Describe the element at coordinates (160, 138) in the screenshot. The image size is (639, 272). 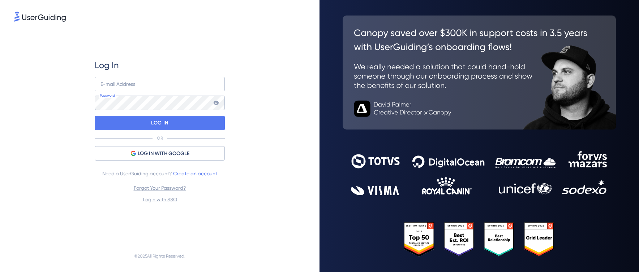
I see `p: OR` at that location.